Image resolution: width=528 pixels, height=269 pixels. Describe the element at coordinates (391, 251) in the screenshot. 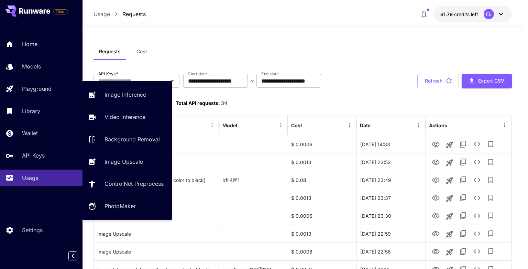

I see `div: 23 Aug, 2025 22:58` at that location.